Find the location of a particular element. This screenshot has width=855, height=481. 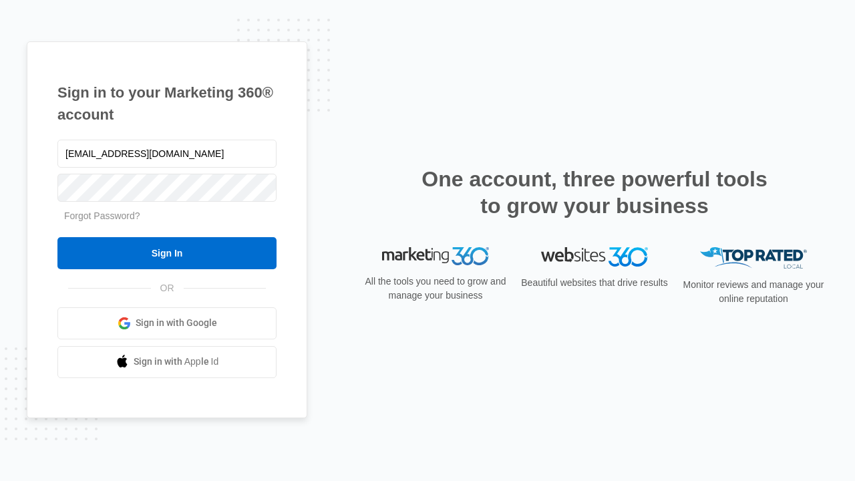

img: Top Rated Local is located at coordinates (753, 258).